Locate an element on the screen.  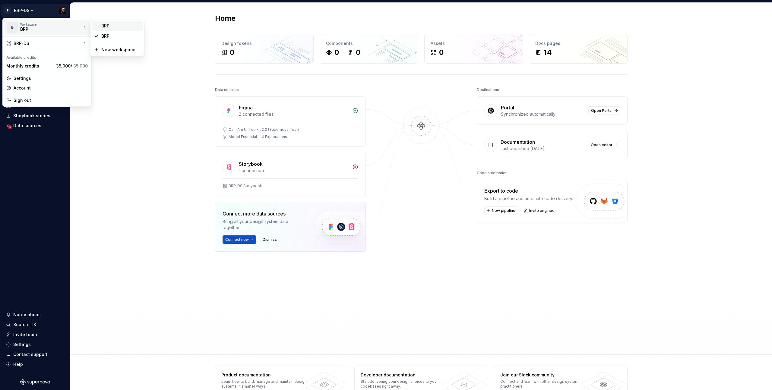
div: Sign out is located at coordinates (51, 100).